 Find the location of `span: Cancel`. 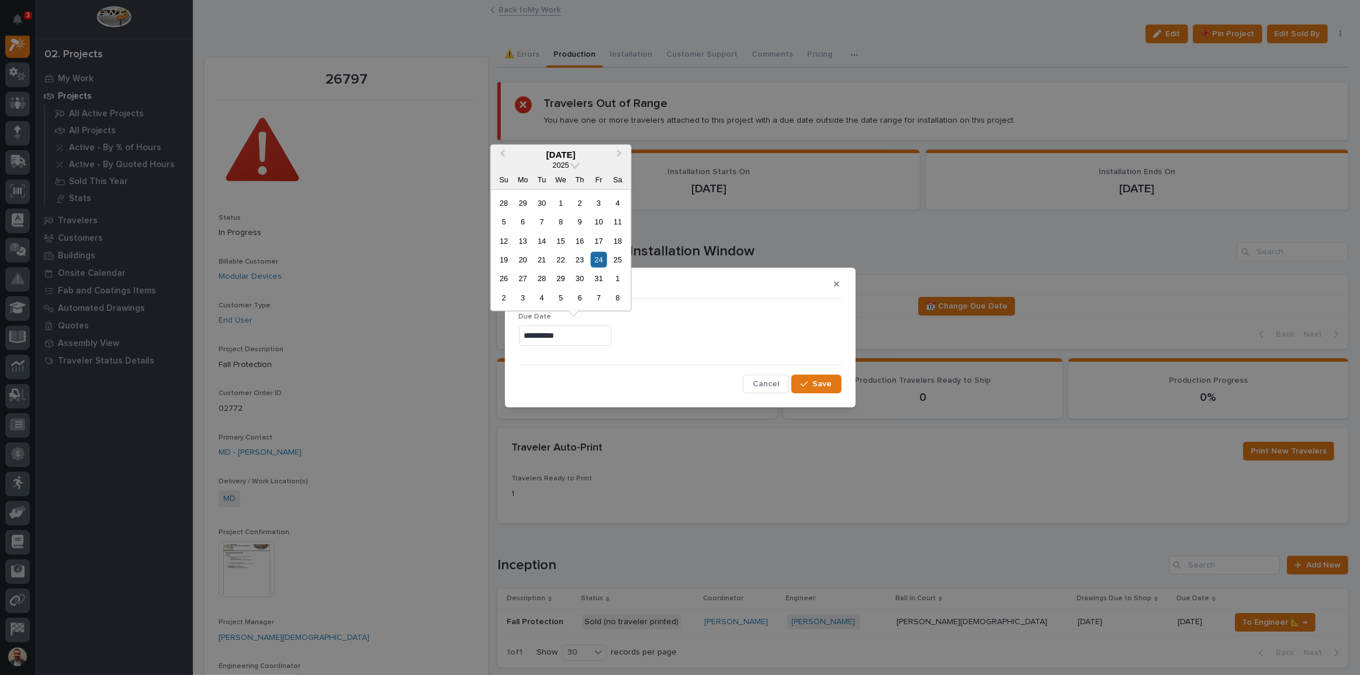

span: Cancel is located at coordinates (766, 384).